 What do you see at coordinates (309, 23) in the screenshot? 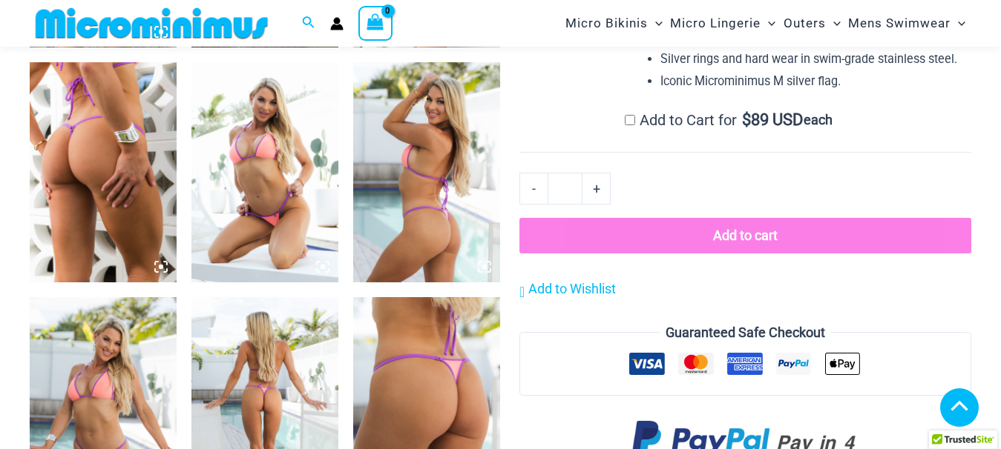
I see `a: Search icon link` at bounding box center [309, 23].